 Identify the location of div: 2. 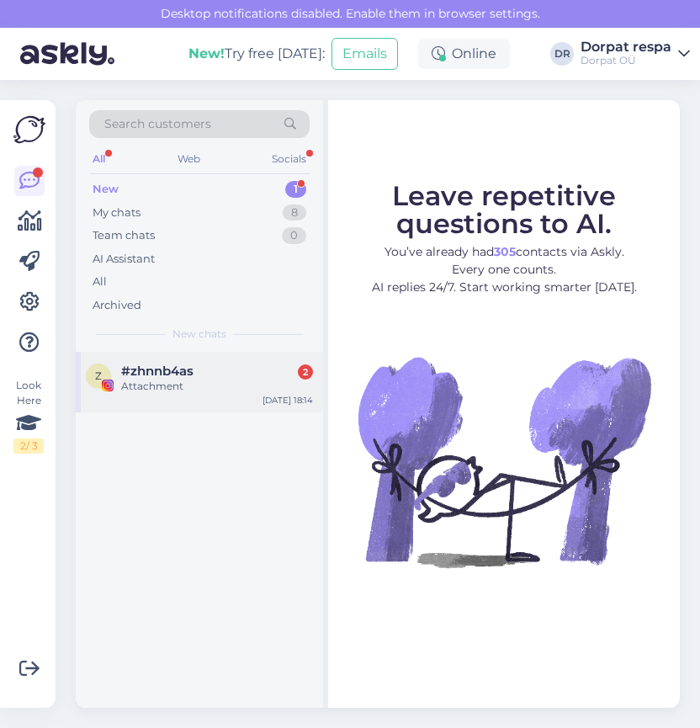
(305, 372).